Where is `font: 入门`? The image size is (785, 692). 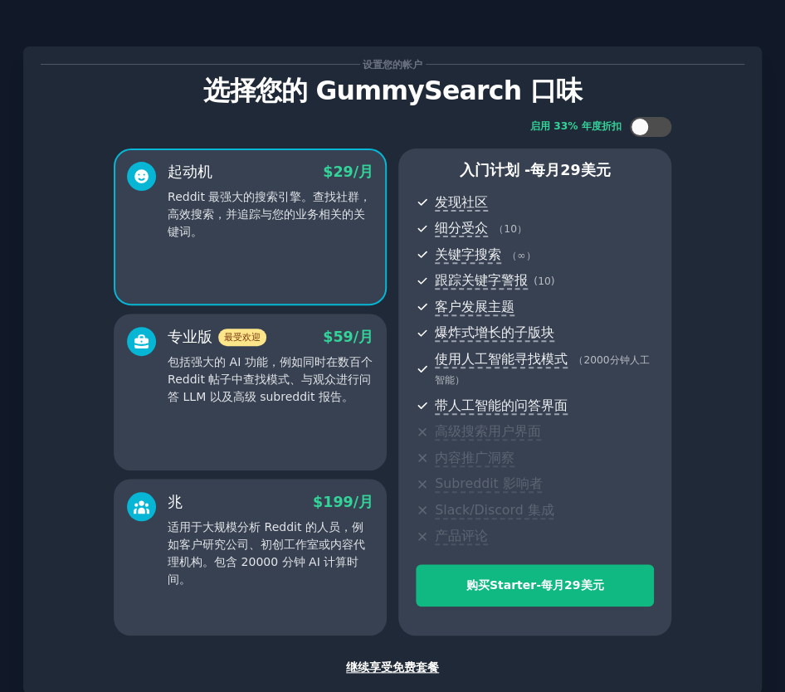 font: 入门 is located at coordinates (475, 170).